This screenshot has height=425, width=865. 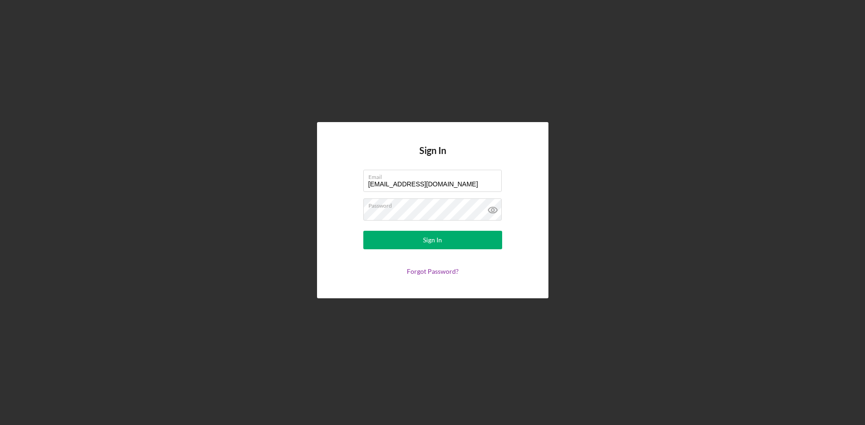 I want to click on a: Forgot Password?, so click(x=433, y=271).